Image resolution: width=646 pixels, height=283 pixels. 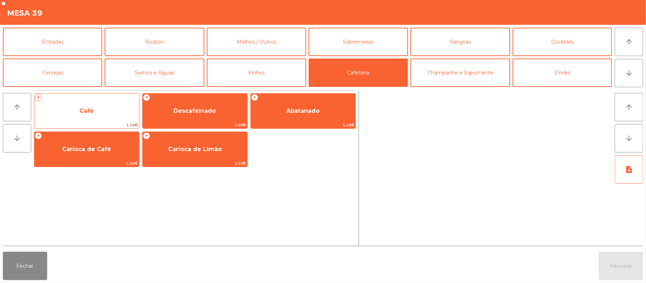 I want to click on i: note_add, so click(x=629, y=170).